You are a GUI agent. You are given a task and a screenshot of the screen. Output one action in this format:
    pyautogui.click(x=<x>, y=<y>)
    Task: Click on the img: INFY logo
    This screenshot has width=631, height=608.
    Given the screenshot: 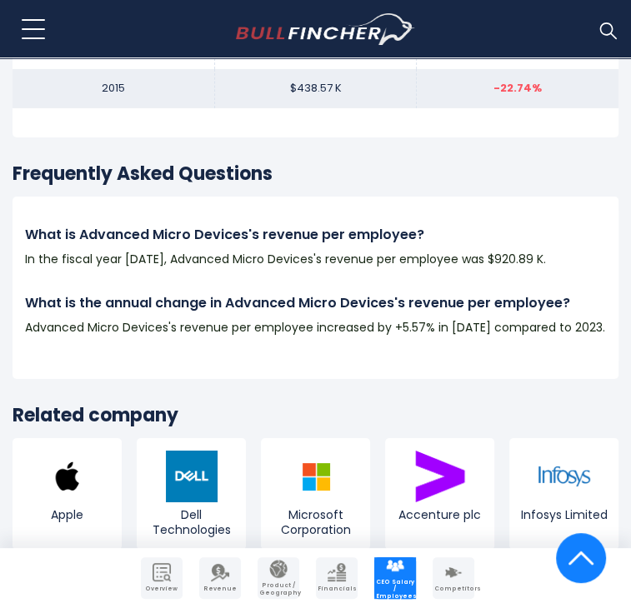 What is the action you would take?
    pyautogui.click(x=564, y=477)
    